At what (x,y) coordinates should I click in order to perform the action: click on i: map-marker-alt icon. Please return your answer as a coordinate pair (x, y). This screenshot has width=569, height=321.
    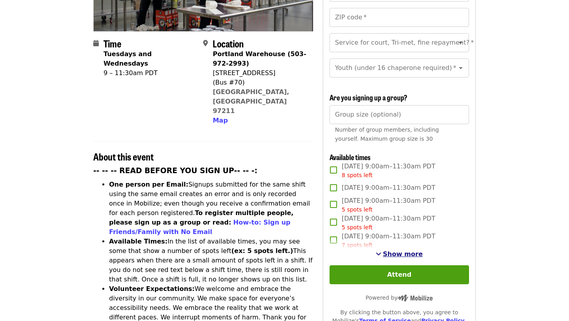
    Looking at the image, I should click on (206, 43).